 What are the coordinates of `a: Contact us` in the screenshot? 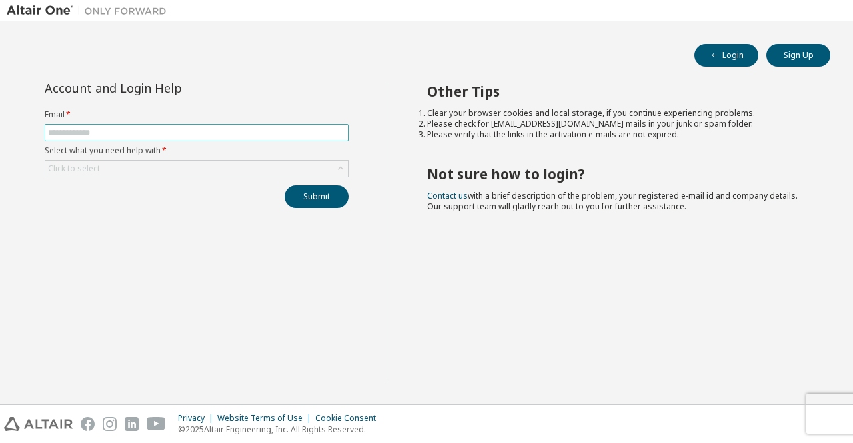 It's located at (447, 195).